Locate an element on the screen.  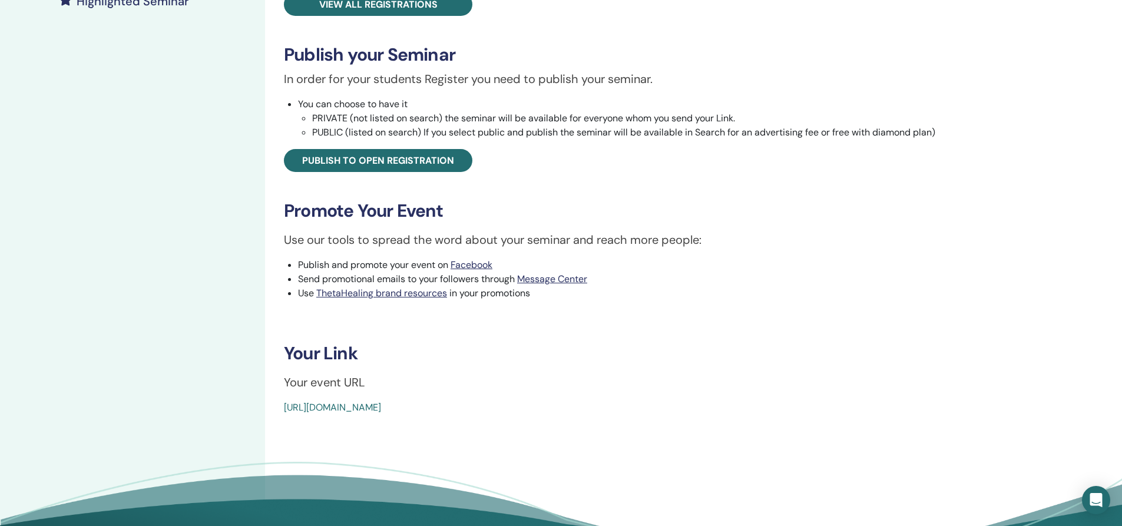
a: ThetaHealing brand resources is located at coordinates (382, 293).